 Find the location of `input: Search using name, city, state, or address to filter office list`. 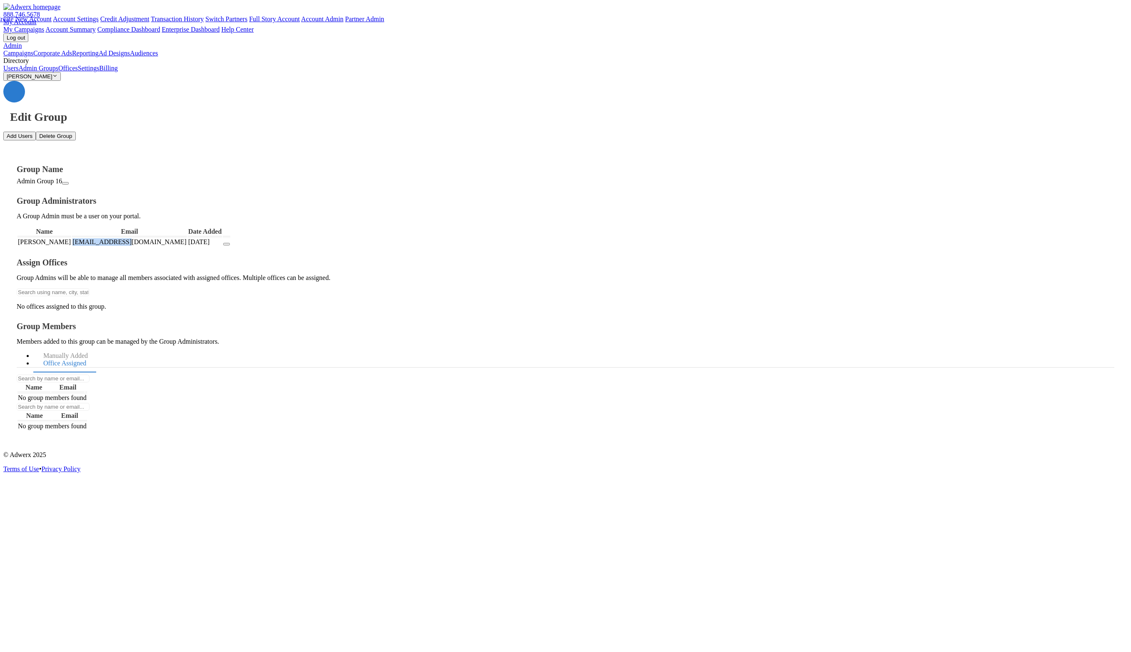

input: Search using name, city, state, or address to filter office list is located at coordinates (53, 292).